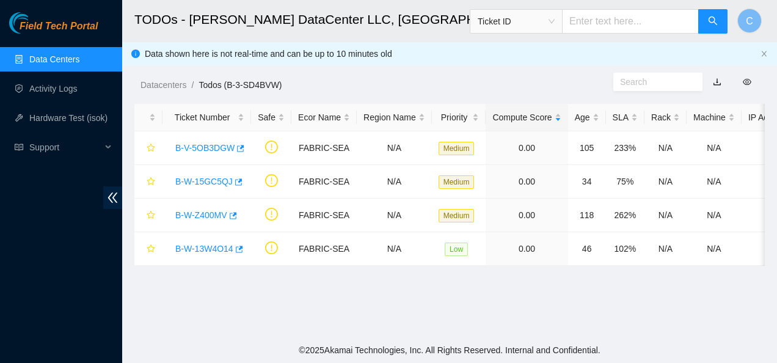 This screenshot has height=363, width=777. Describe the element at coordinates (205, 148) in the screenshot. I see `a: B-V-5OB3DGW` at that location.